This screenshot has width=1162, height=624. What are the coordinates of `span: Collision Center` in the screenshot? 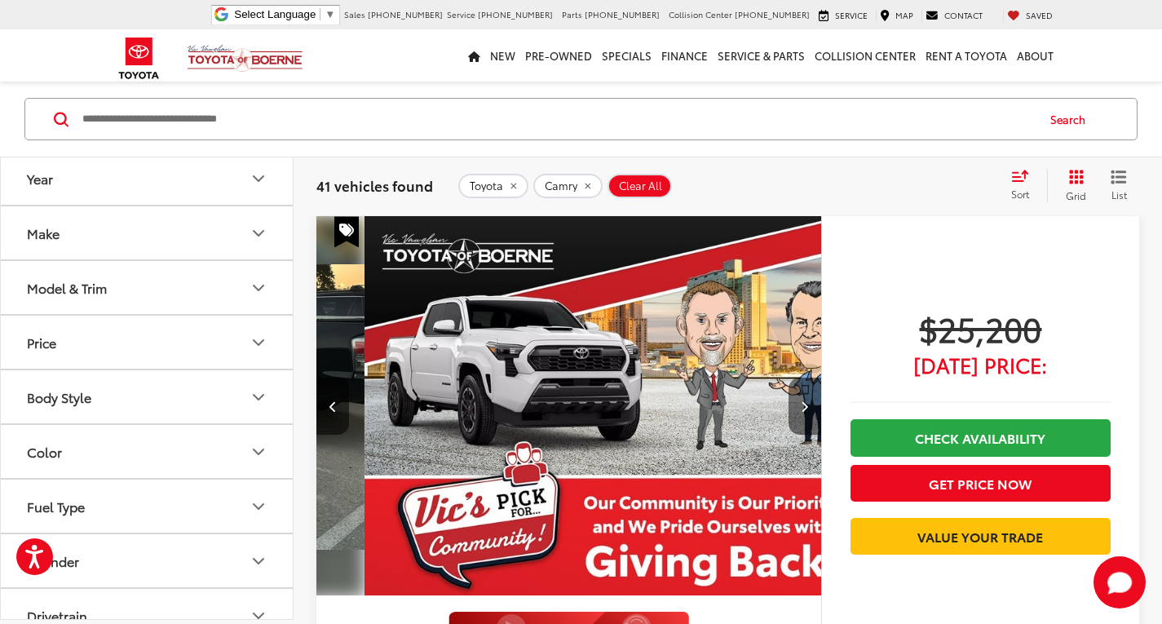 It's located at (701, 14).